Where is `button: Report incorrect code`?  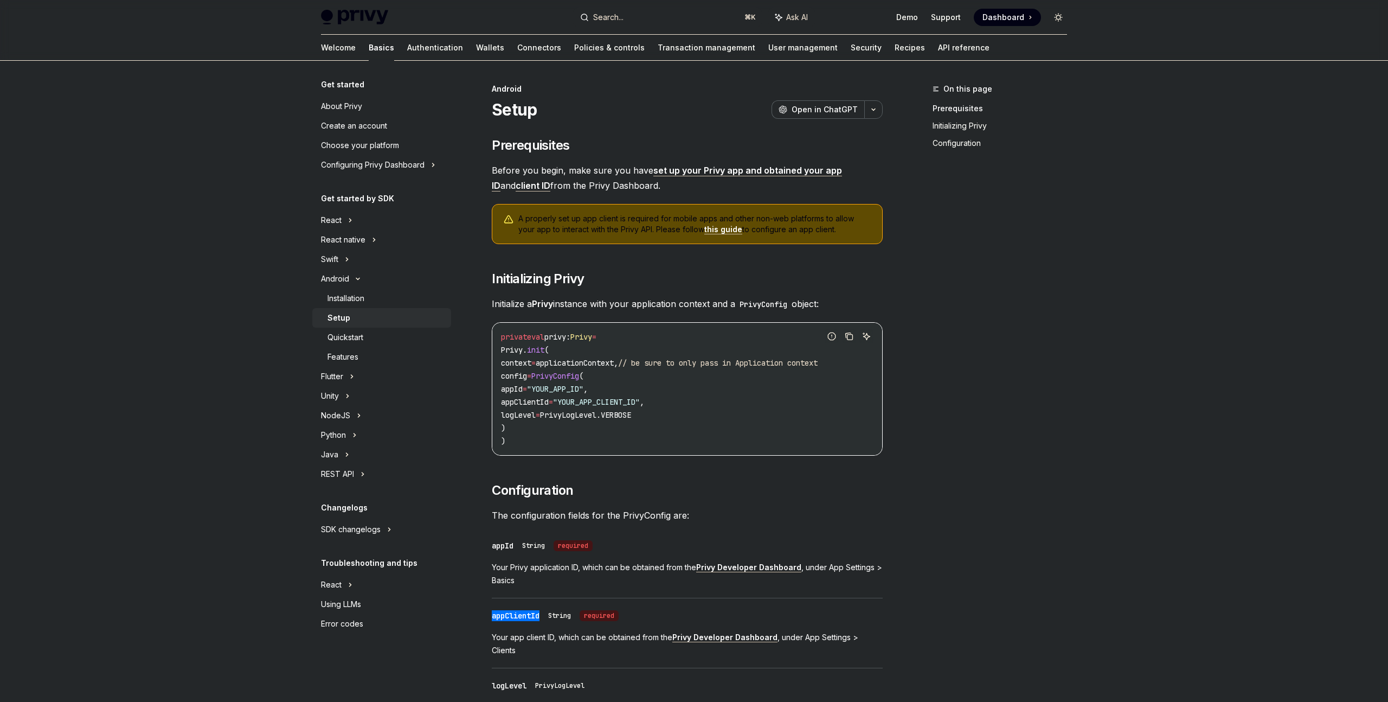 button: Report incorrect code is located at coordinates (832, 336).